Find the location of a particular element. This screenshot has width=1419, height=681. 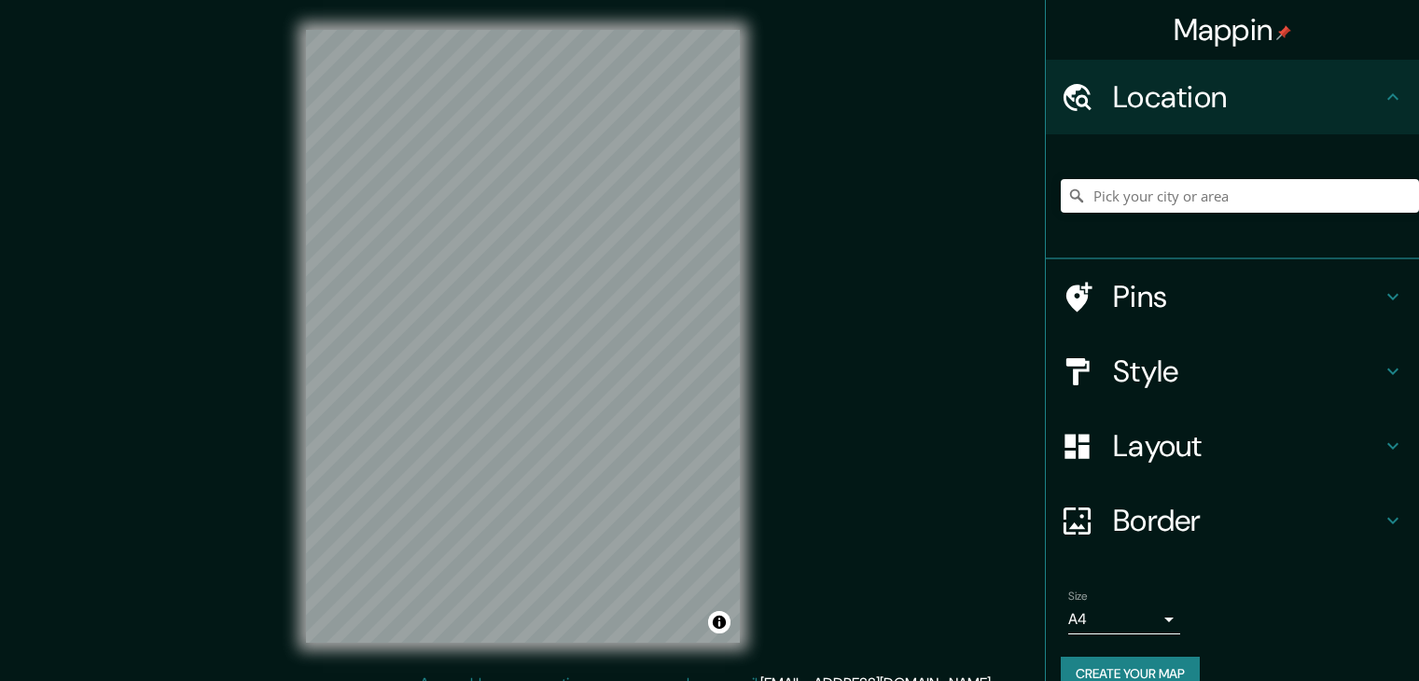

h4: Pins is located at coordinates (1247, 297).